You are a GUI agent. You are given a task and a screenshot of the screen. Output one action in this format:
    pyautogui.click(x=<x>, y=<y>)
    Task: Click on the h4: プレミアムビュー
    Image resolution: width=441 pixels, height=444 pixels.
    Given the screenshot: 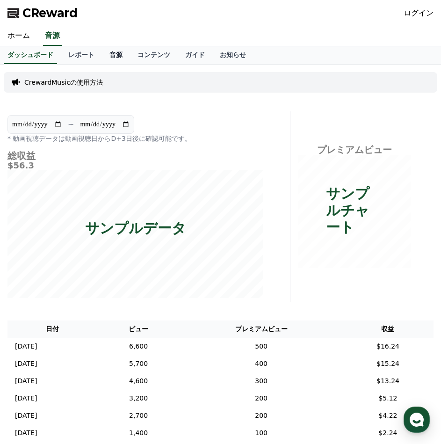 What is the action you would take?
    pyautogui.click(x=355, y=150)
    